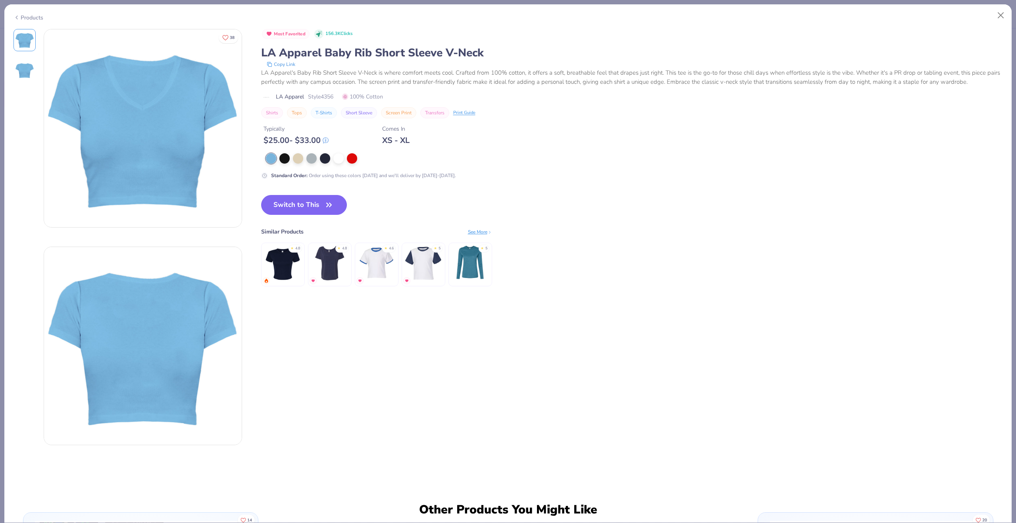 The height and width of the screenshot is (523, 1016). Describe the element at coordinates (282, 231) in the screenshot. I see `div: Similar Products` at that location.